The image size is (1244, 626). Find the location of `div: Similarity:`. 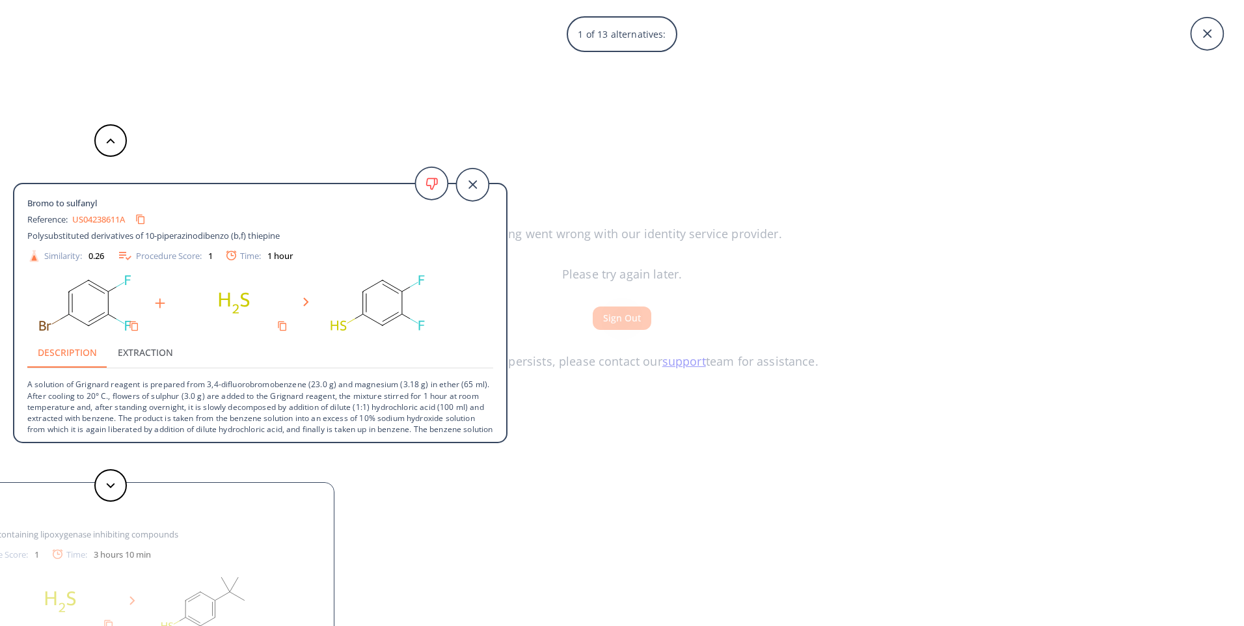

div: Similarity: is located at coordinates (66, 256).